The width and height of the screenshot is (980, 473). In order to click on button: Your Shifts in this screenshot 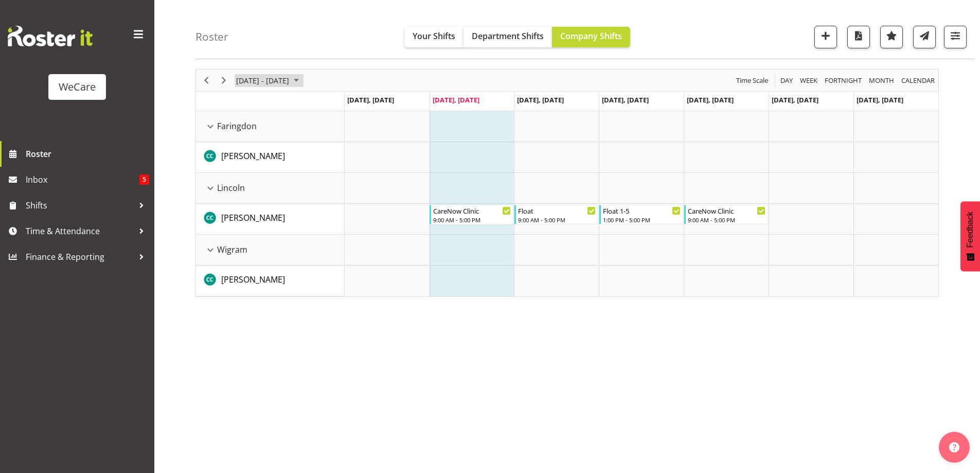, I will do `click(434, 37)`.